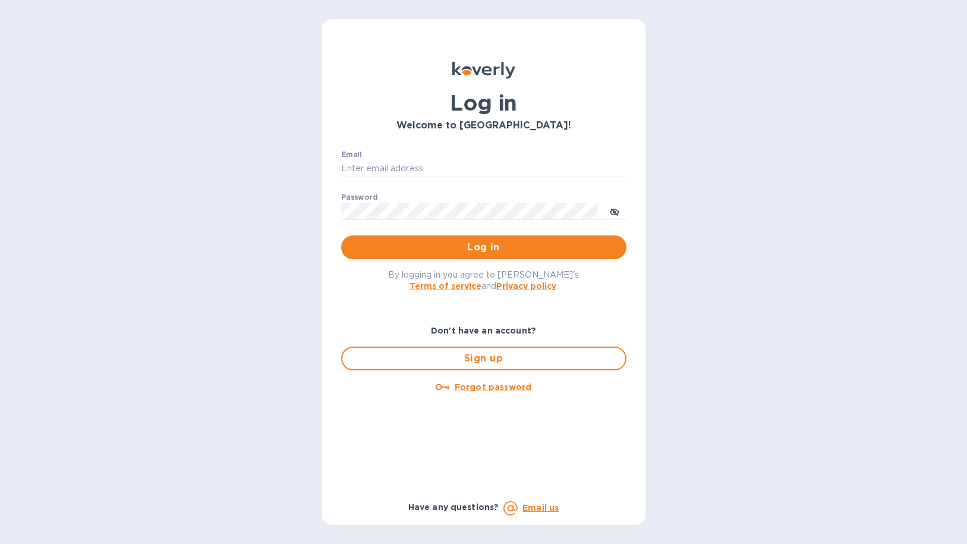 This screenshot has width=967, height=544. What do you see at coordinates (359, 197) in the screenshot?
I see `label: Password` at bounding box center [359, 197].